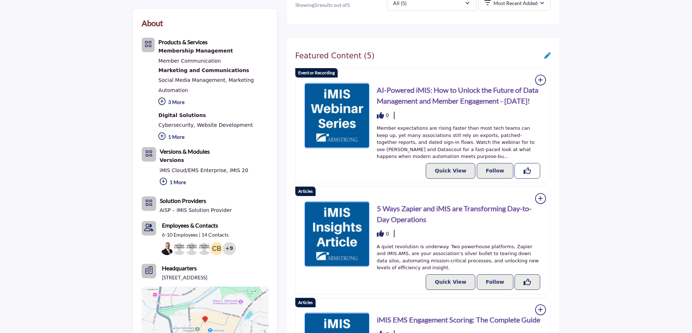 The width and height of the screenshot is (692, 333). What do you see at coordinates (213, 51) in the screenshot?
I see `a: Membership Management` at bounding box center [213, 51].